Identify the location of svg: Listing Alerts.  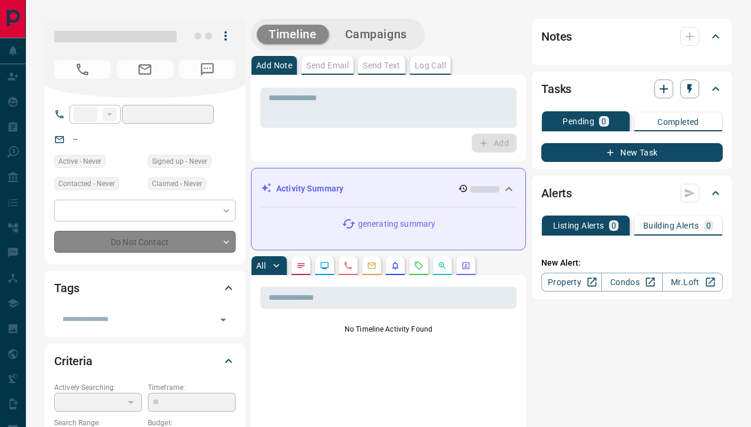
(395, 266).